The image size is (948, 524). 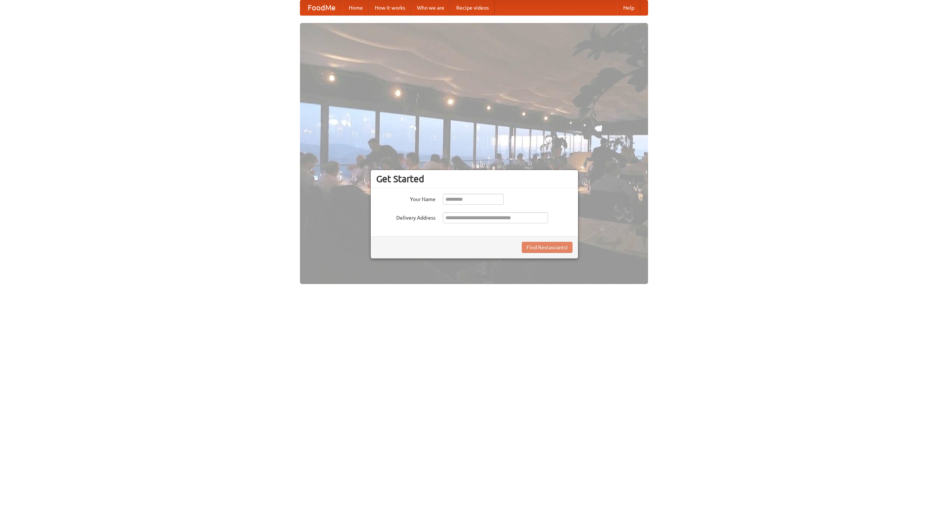 I want to click on a: How it works, so click(x=390, y=8).